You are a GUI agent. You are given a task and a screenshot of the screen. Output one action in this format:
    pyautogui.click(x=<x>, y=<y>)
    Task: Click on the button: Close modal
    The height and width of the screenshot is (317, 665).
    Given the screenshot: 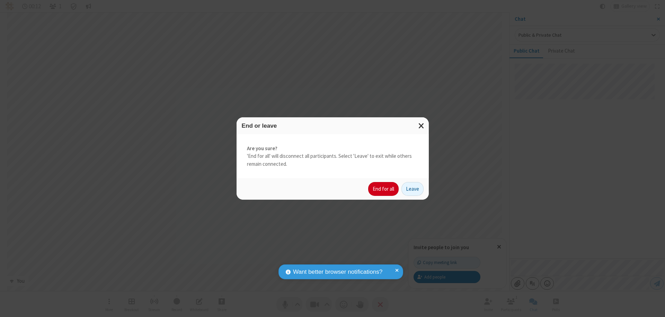 What is the action you would take?
    pyautogui.click(x=422, y=126)
    